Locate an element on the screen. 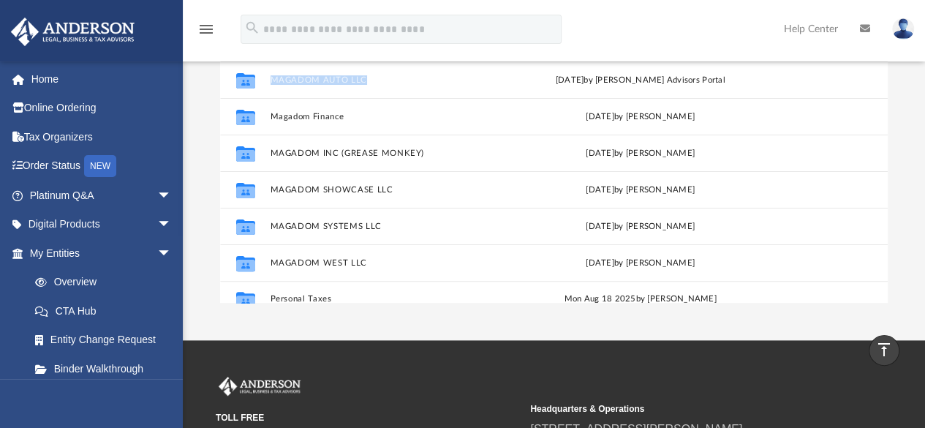 The height and width of the screenshot is (428, 925). i: menu is located at coordinates (206, 29).